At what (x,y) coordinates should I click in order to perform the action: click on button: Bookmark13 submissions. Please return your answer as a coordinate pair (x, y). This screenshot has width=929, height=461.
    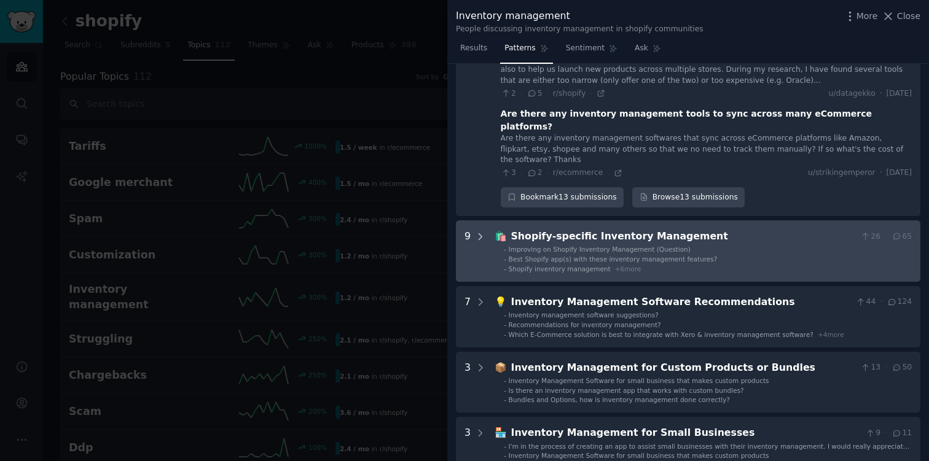
    Looking at the image, I should click on (562, 198).